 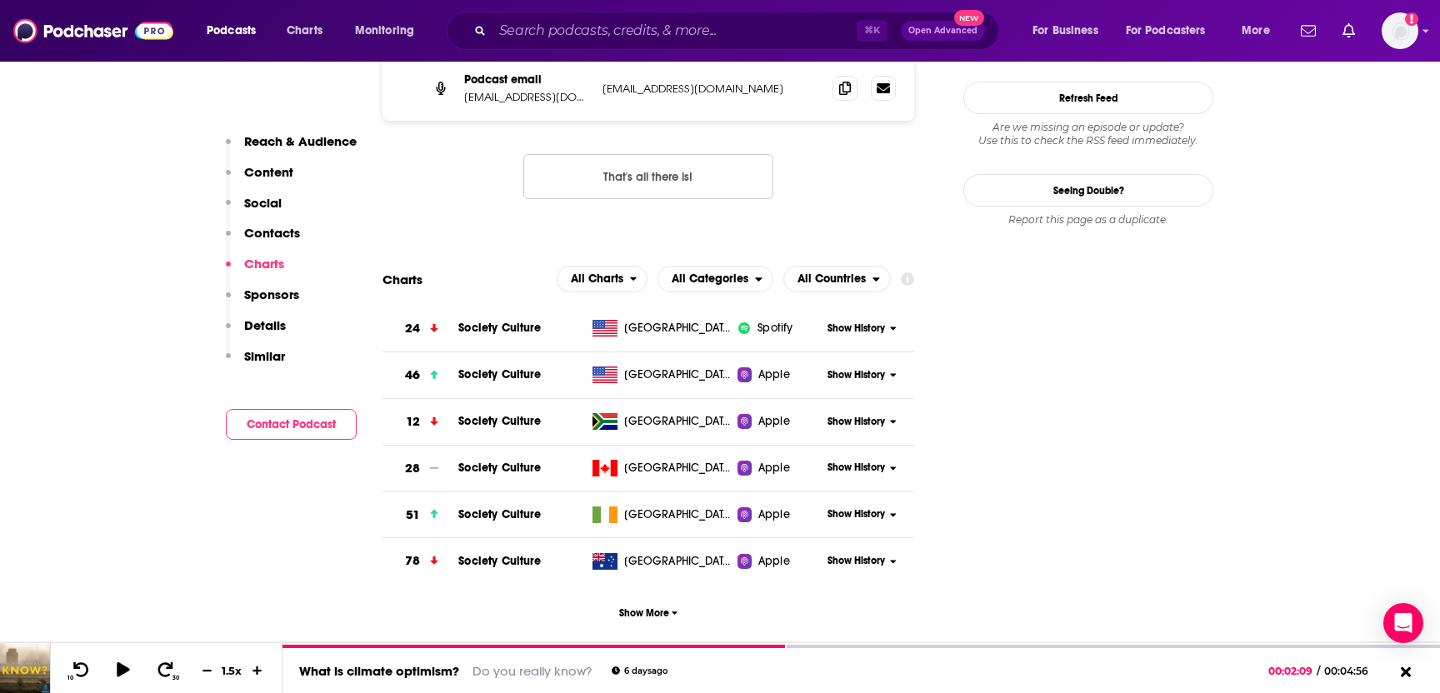 I want to click on span: Canada, so click(x=678, y=468).